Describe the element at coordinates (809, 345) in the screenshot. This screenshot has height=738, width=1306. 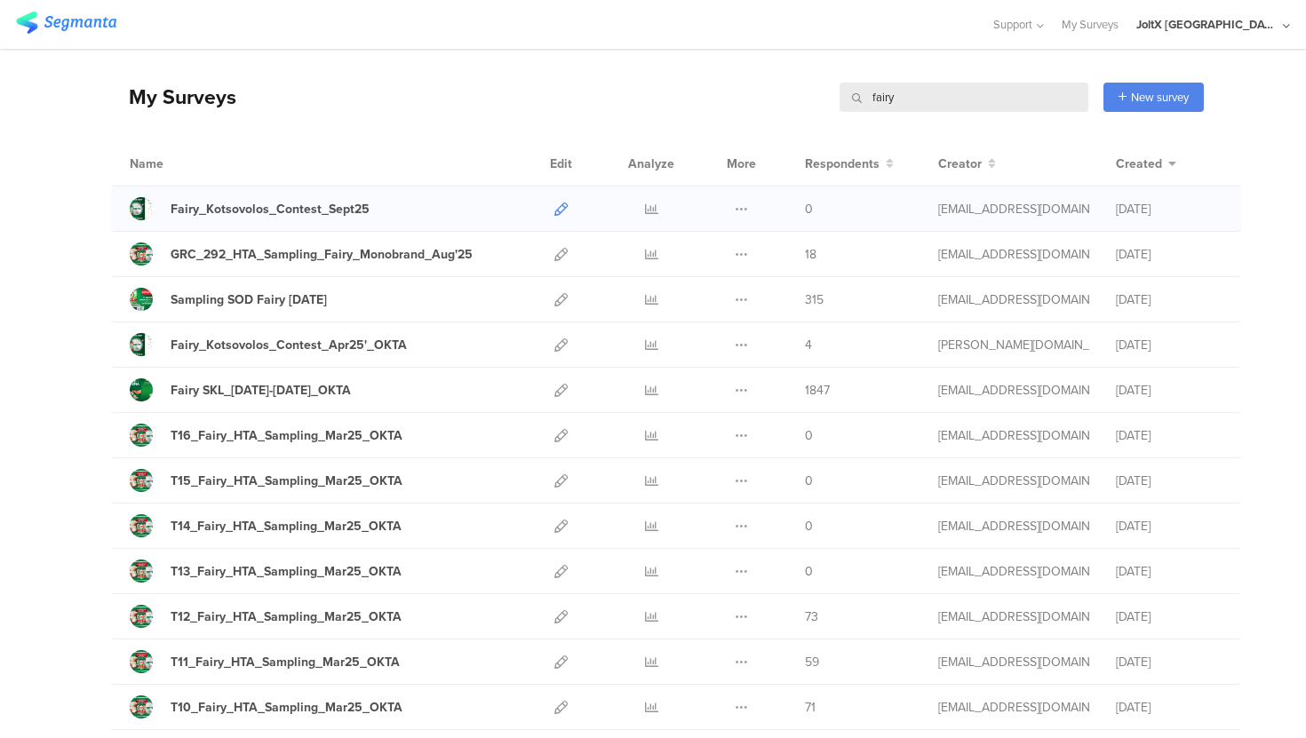
I see `span: 4` at that location.